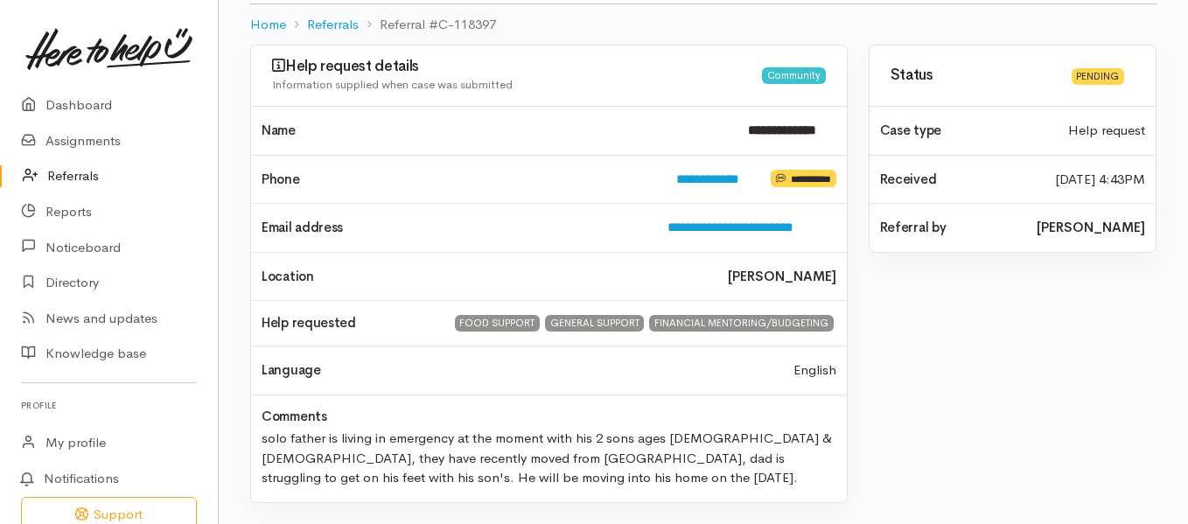 The image size is (1188, 524). Describe the element at coordinates (517, 66) in the screenshot. I see `h3: Help request details` at that location.